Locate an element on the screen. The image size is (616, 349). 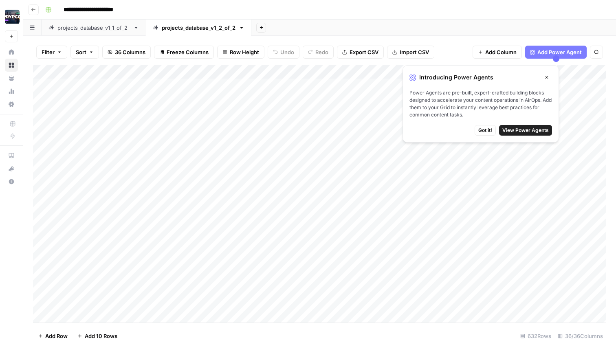
button: Redo is located at coordinates (318, 52).